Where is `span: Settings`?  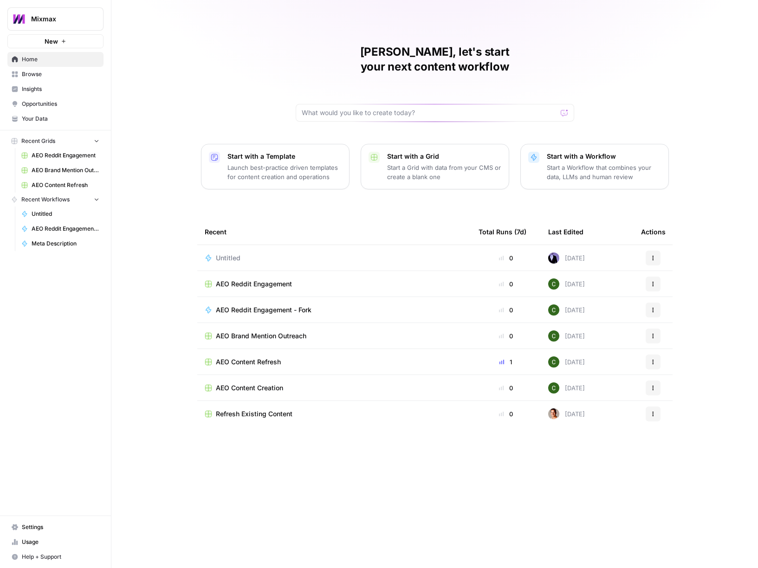
span: Settings is located at coordinates (60, 527).